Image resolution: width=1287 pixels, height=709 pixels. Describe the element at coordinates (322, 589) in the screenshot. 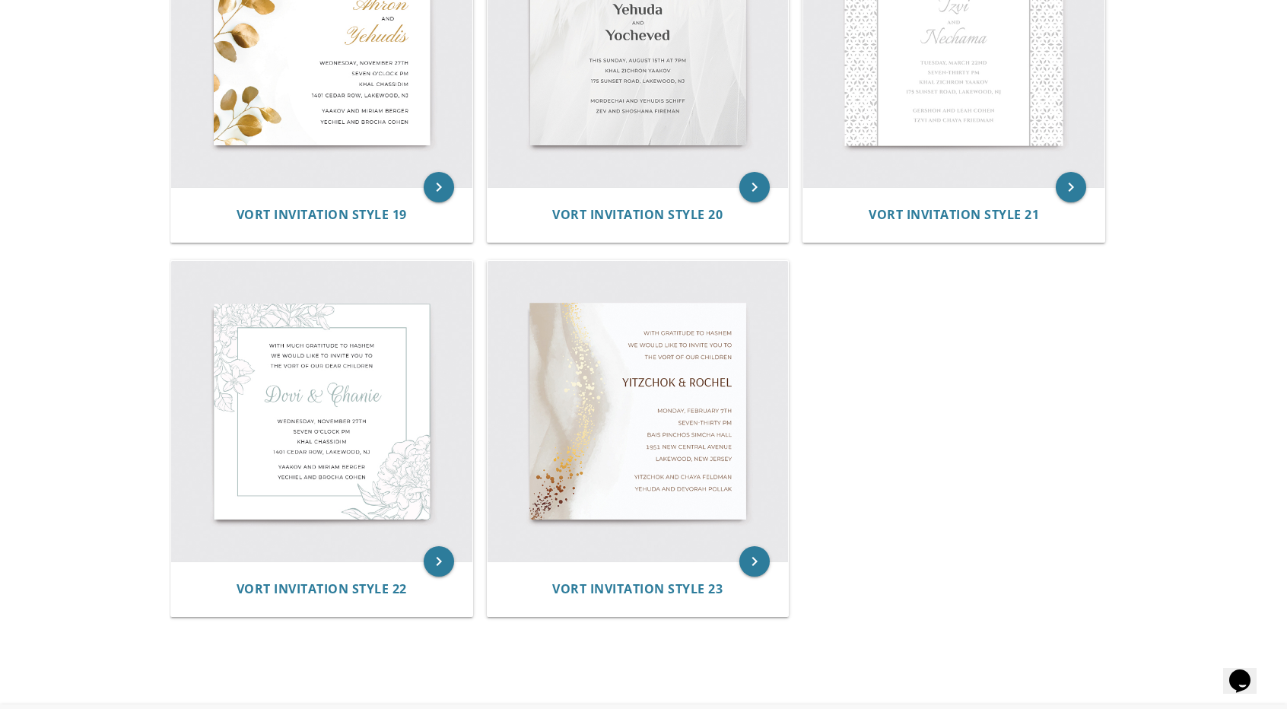

I see `span: Vort Invitation Style 22` at that location.